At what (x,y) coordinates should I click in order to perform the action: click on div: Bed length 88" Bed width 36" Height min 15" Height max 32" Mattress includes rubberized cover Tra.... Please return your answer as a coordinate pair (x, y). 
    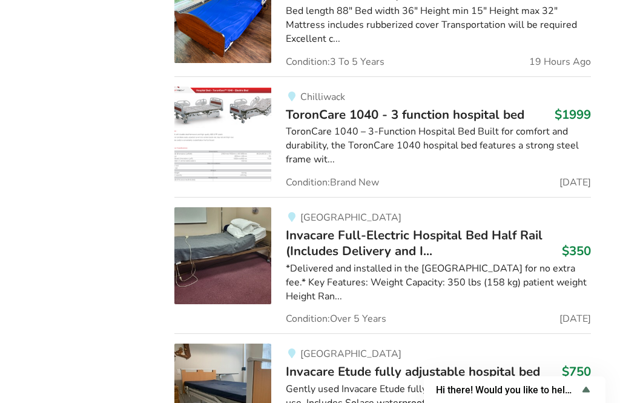
    Looking at the image, I should click on (438, 25).